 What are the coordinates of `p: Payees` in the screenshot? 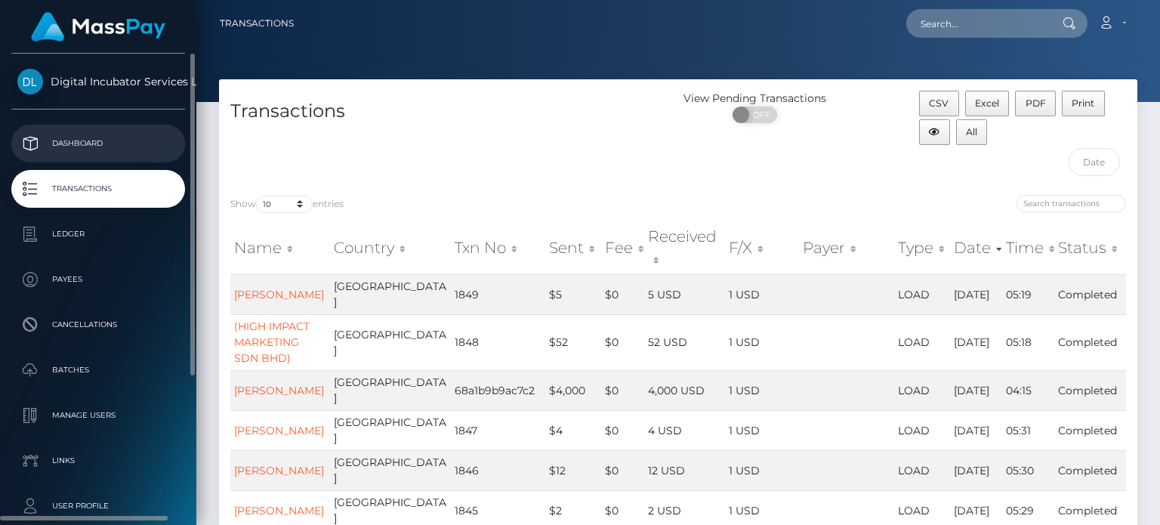 It's located at (98, 279).